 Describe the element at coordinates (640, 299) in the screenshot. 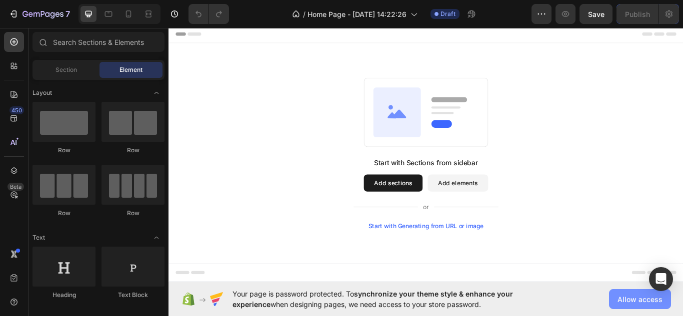

I see `button: Allow access` at that location.